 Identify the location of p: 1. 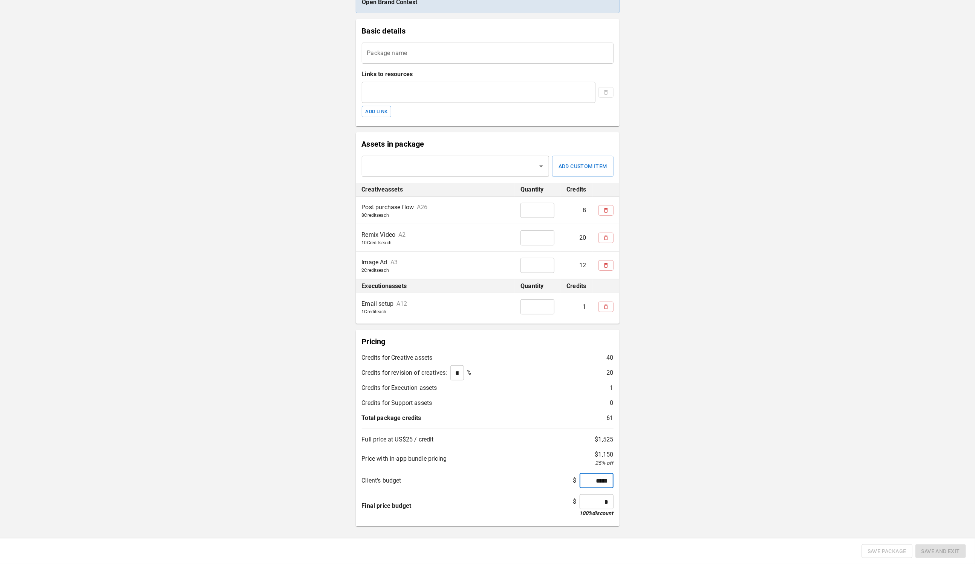
(612, 388).